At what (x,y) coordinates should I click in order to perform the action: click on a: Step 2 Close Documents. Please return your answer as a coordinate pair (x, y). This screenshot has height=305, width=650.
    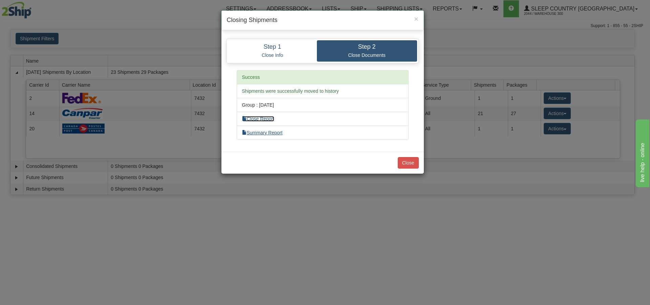
    Looking at the image, I should click on (367, 51).